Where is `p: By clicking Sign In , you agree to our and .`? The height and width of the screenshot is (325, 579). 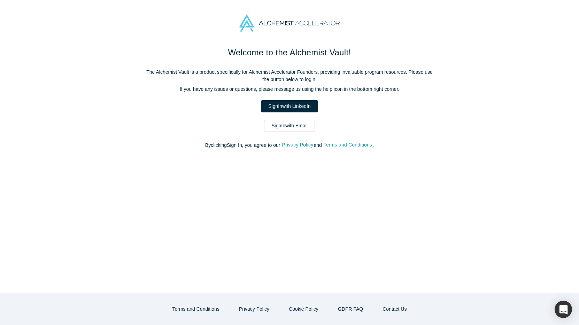 p: By clicking Sign In , you agree to our and . is located at coordinates (290, 145).